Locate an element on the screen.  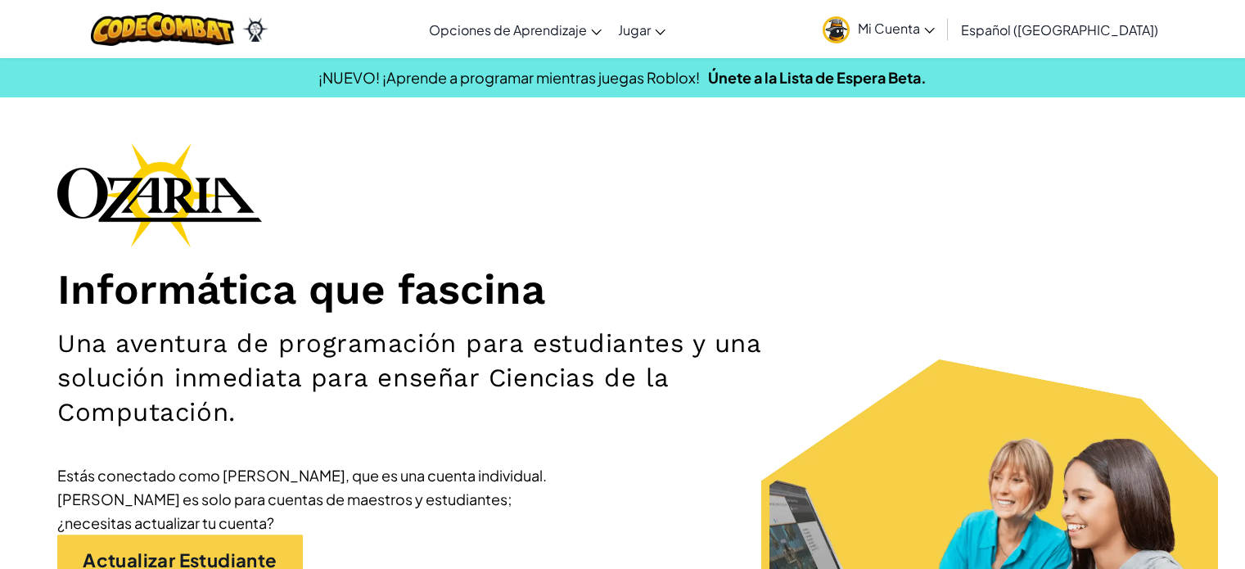
span: Jugar is located at coordinates (634, 29).